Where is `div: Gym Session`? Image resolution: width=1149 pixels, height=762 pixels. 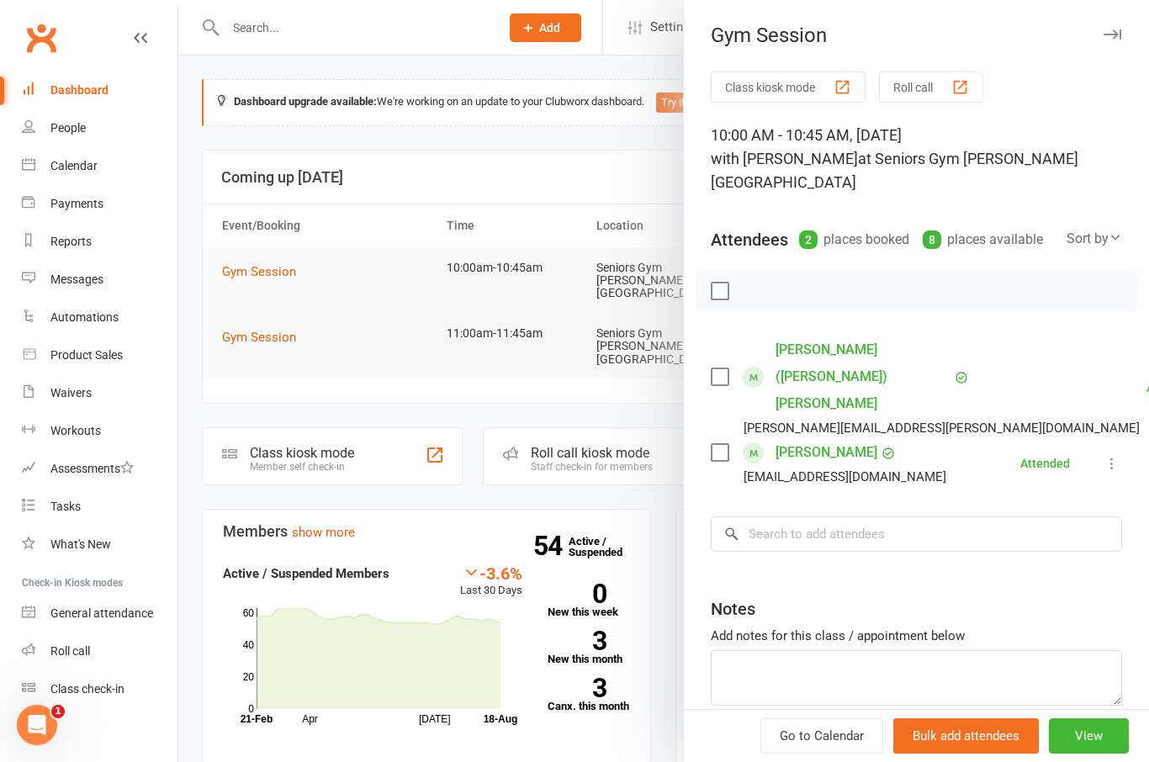
div: Gym Session is located at coordinates (916, 35).